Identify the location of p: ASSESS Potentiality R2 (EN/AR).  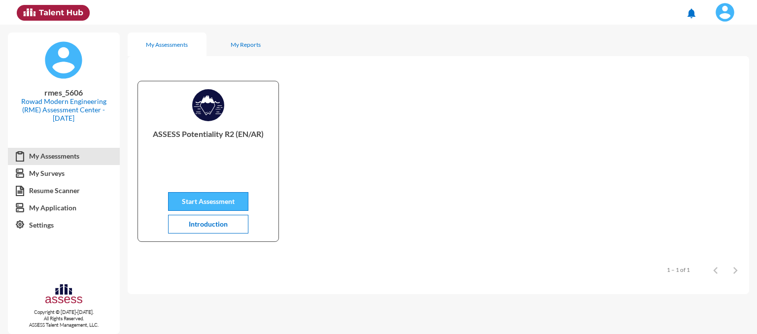
(208, 149).